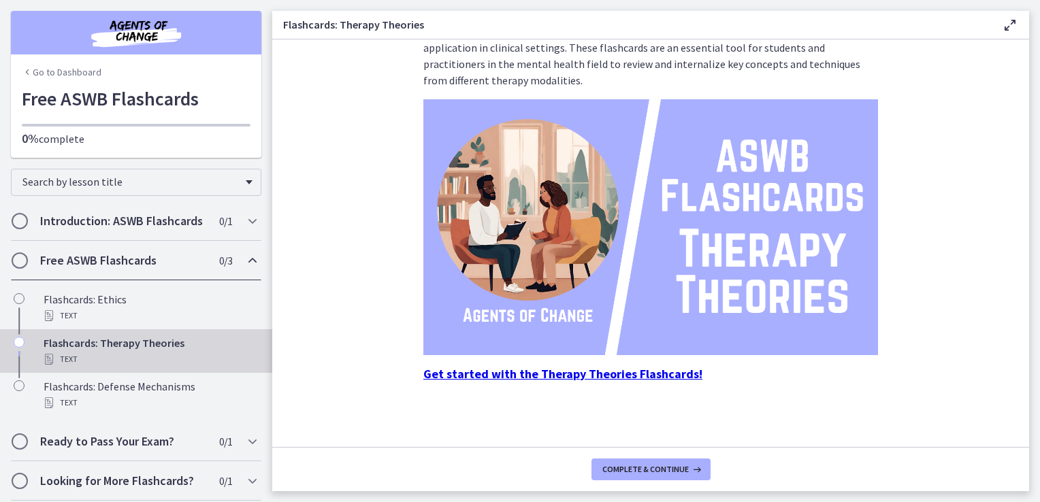 Image resolution: width=1040 pixels, height=502 pixels. Describe the element at coordinates (136, 33) in the screenshot. I see `img: Agents of Change` at that location.